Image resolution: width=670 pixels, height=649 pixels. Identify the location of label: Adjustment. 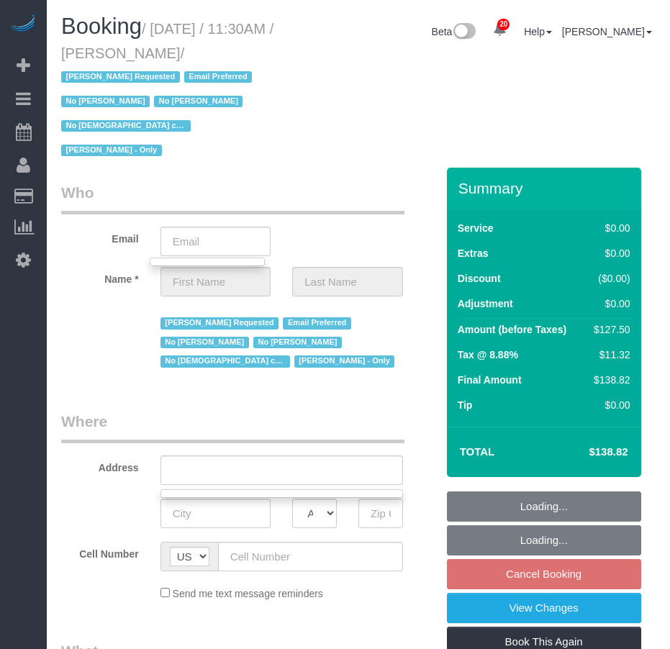
(485, 304).